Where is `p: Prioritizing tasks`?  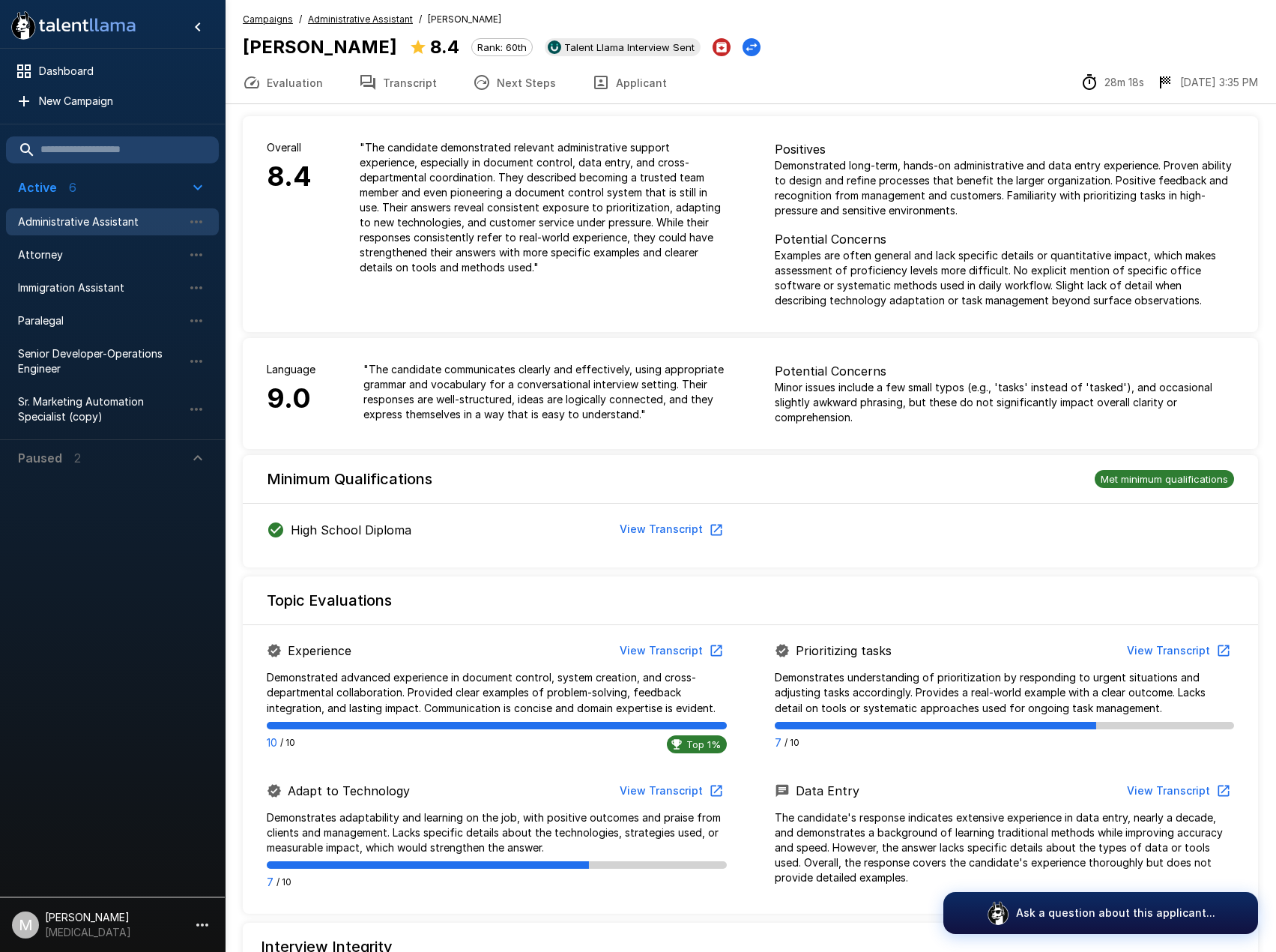 p: Prioritizing tasks is located at coordinates (844, 650).